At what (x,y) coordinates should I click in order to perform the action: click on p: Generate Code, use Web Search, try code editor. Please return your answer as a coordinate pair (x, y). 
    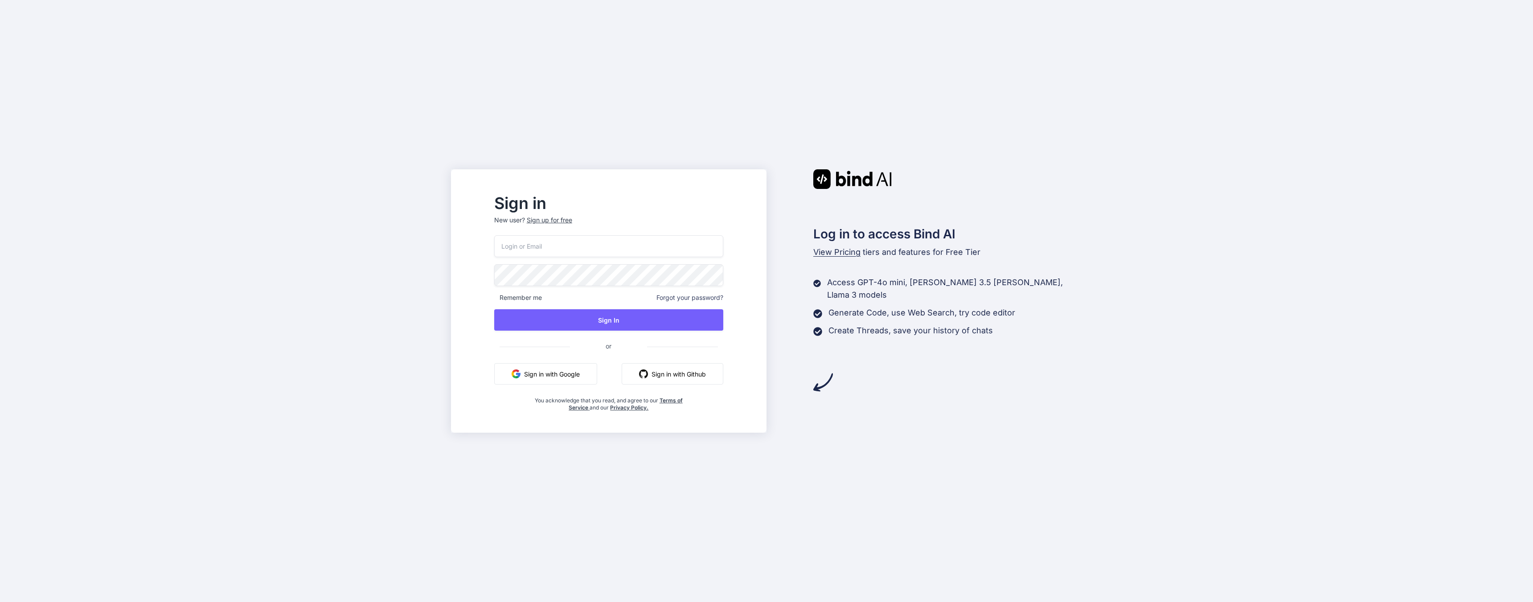
    Looking at the image, I should click on (922, 313).